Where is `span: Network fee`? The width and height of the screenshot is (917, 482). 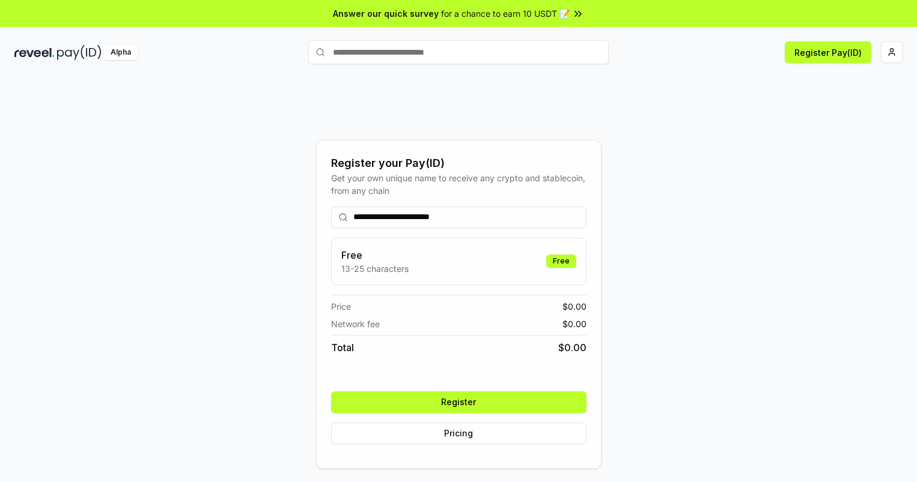 span: Network fee is located at coordinates (355, 324).